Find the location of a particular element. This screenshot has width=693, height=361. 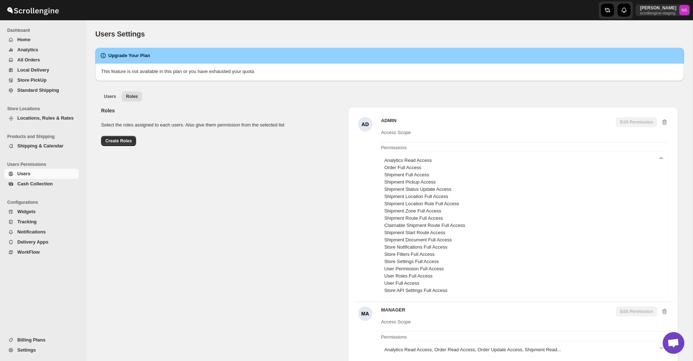

p: User Roles Full Access is located at coordinates (425, 276).